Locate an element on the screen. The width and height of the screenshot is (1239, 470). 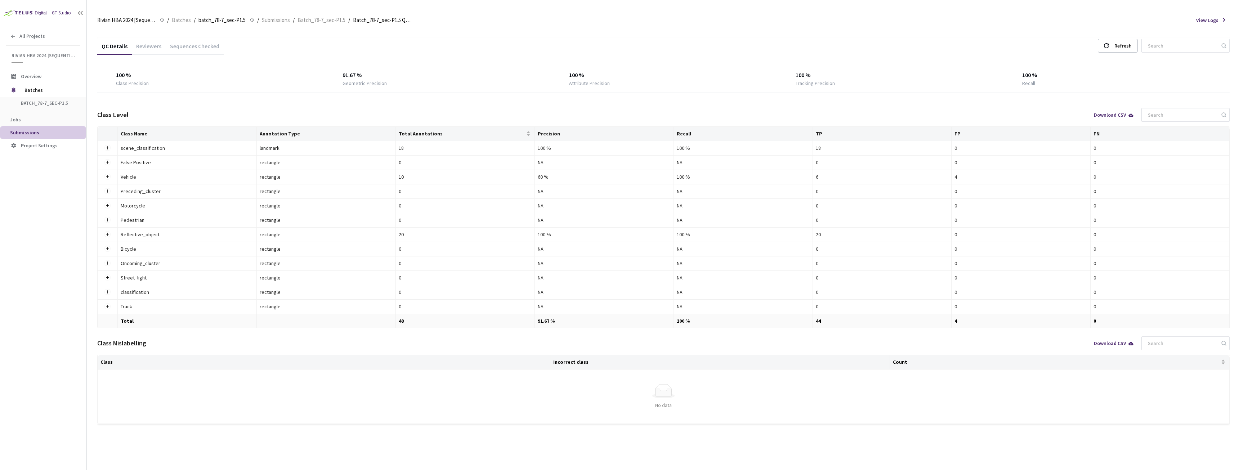
span: View Logs is located at coordinates (1208, 20).